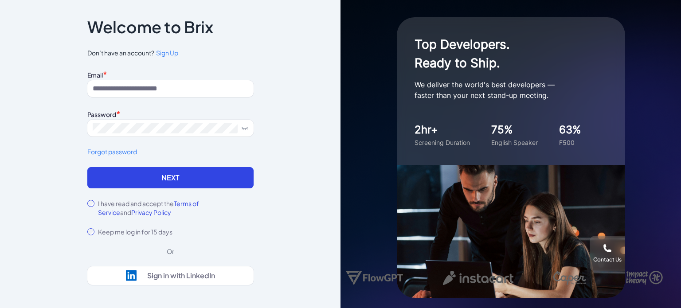  Describe the element at coordinates (570, 130) in the screenshot. I see `div: 63%` at that location.